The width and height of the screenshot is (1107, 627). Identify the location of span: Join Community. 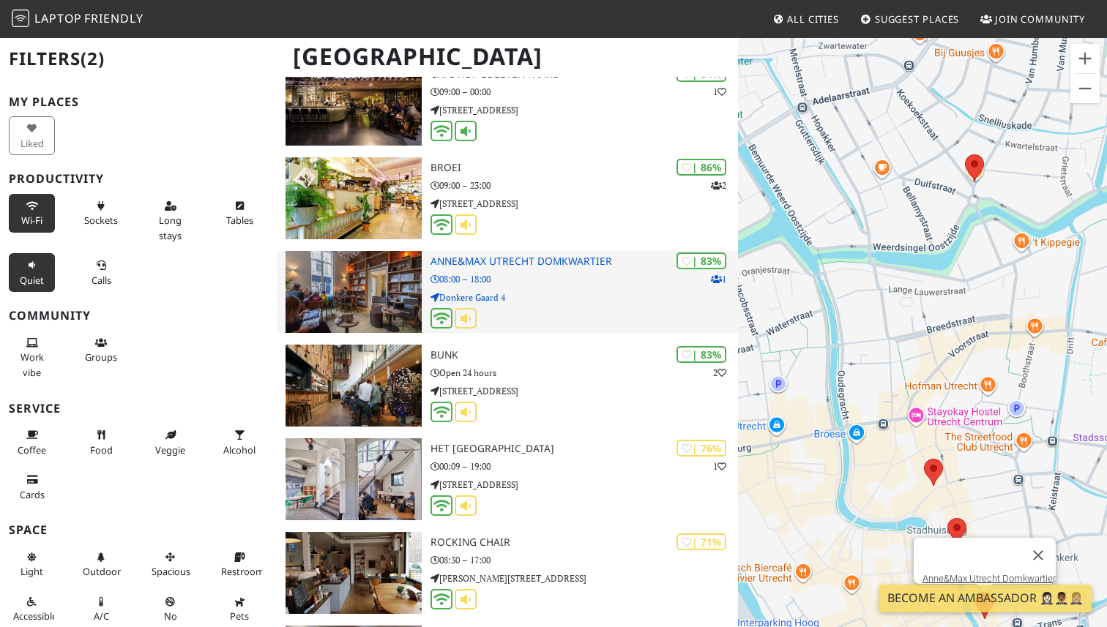
(1039, 19).